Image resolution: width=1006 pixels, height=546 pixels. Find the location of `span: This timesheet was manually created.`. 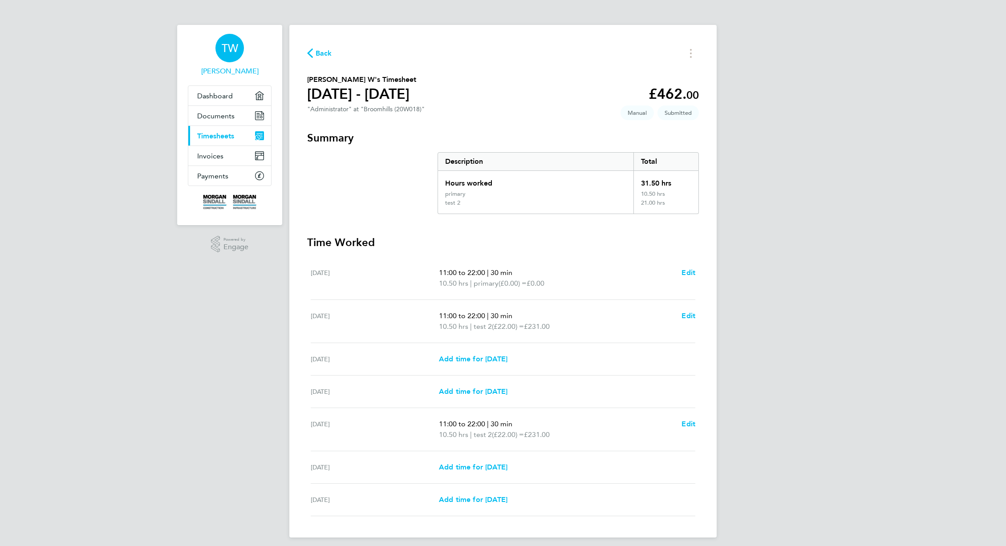

span: This timesheet was manually created. is located at coordinates (637, 113).